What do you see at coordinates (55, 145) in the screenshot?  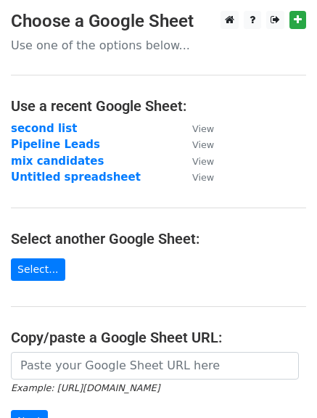 I see `a: Pipeline Leads` at bounding box center [55, 145].